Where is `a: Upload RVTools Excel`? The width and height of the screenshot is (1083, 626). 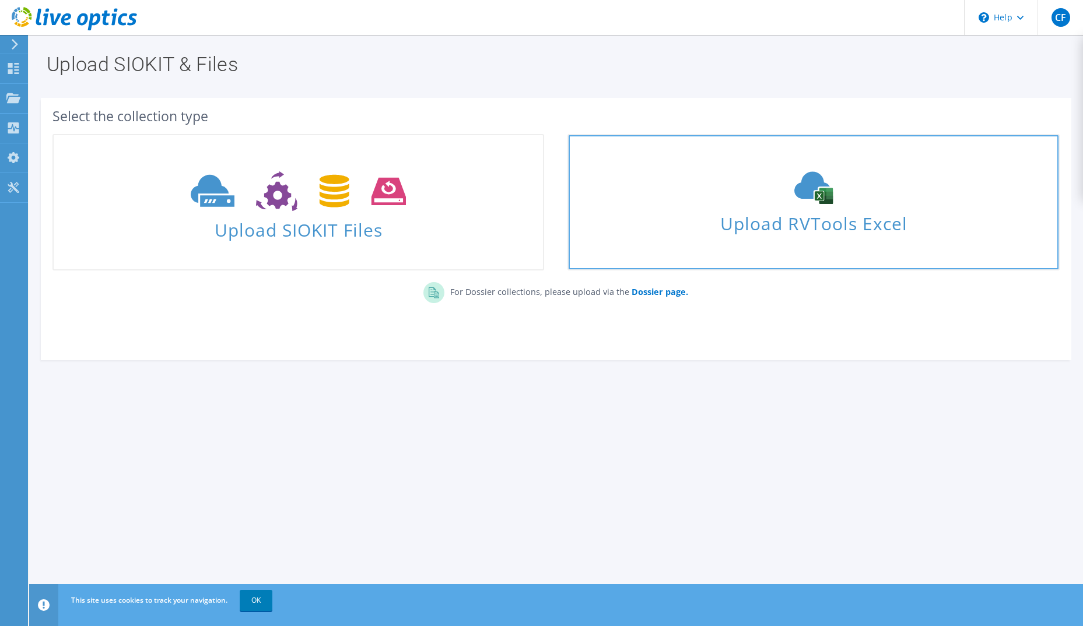
a: Upload RVTools Excel is located at coordinates (813, 202).